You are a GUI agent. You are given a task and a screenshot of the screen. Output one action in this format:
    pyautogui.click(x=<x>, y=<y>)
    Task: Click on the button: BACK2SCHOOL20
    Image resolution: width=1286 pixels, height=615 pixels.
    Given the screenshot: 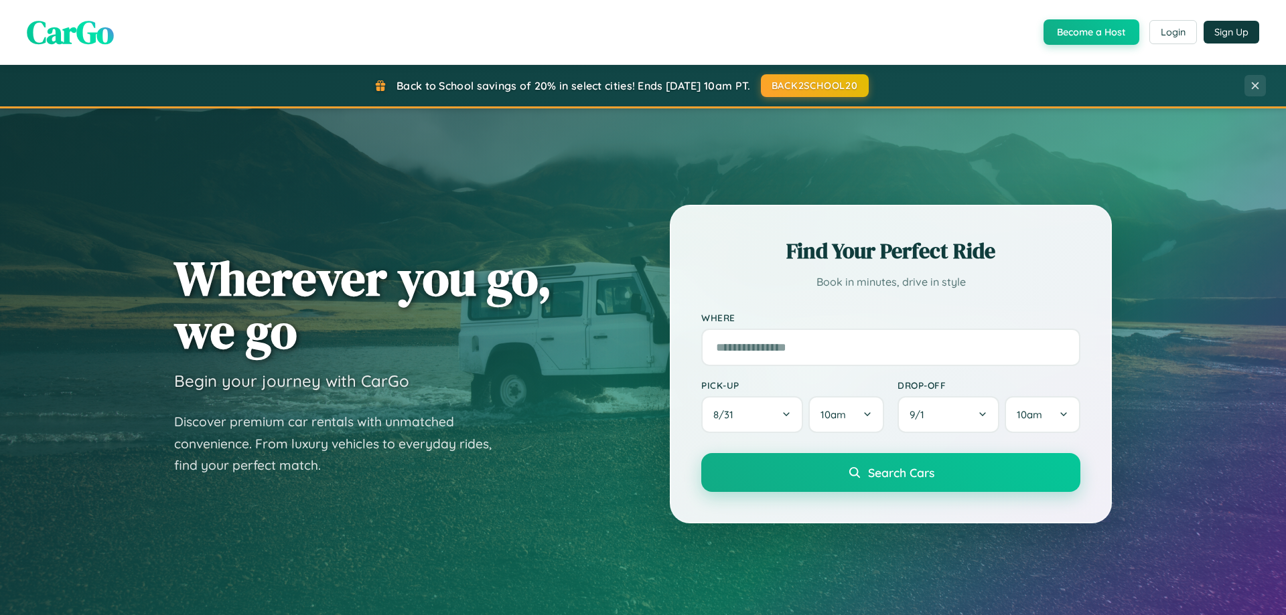 What is the action you would take?
    pyautogui.click(x=814, y=86)
    